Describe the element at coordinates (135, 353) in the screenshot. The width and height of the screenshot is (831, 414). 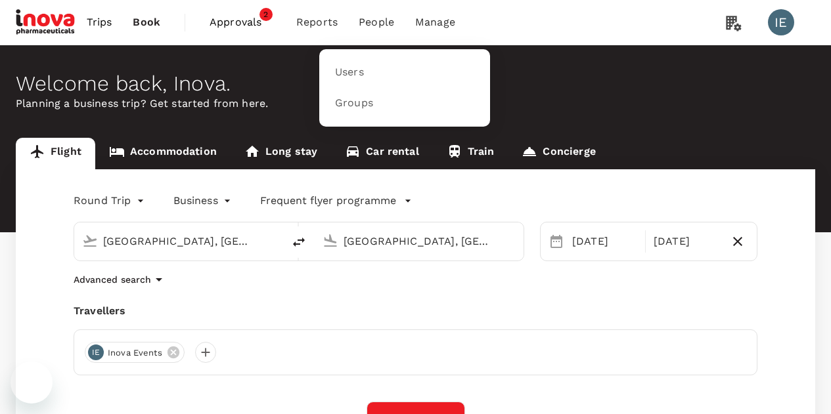
I see `span: Inova Events` at that location.